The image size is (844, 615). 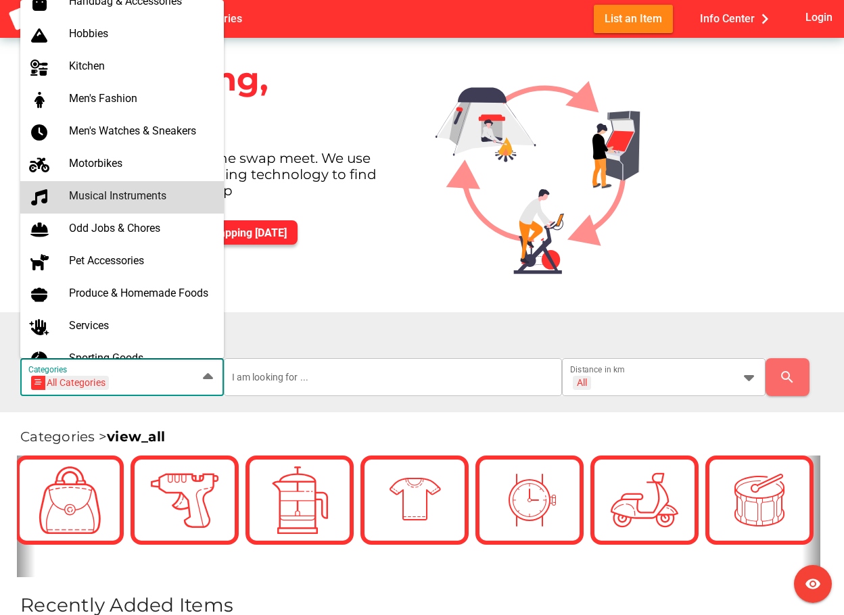 What do you see at coordinates (141, 325) in the screenshot?
I see `div: Services` at bounding box center [141, 325].